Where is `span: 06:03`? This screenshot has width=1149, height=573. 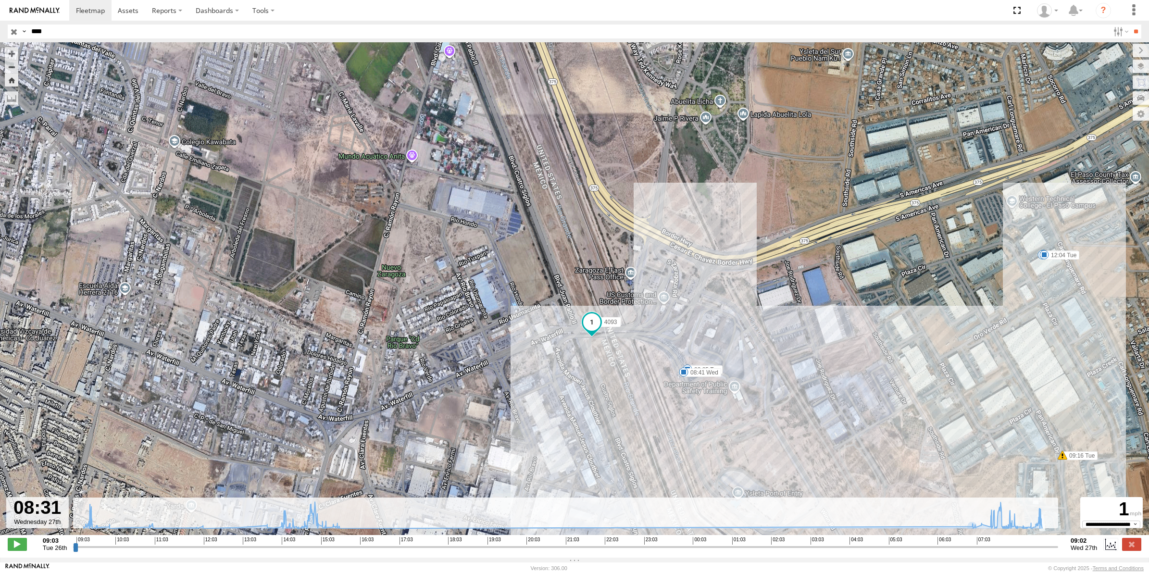
span: 06:03 is located at coordinates (944, 541).